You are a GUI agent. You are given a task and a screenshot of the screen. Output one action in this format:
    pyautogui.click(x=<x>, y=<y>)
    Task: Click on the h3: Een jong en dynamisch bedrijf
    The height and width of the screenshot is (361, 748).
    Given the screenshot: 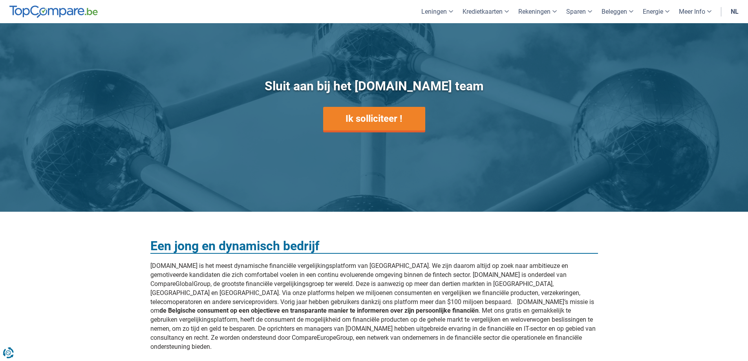 What is the action you would take?
    pyautogui.click(x=374, y=246)
    